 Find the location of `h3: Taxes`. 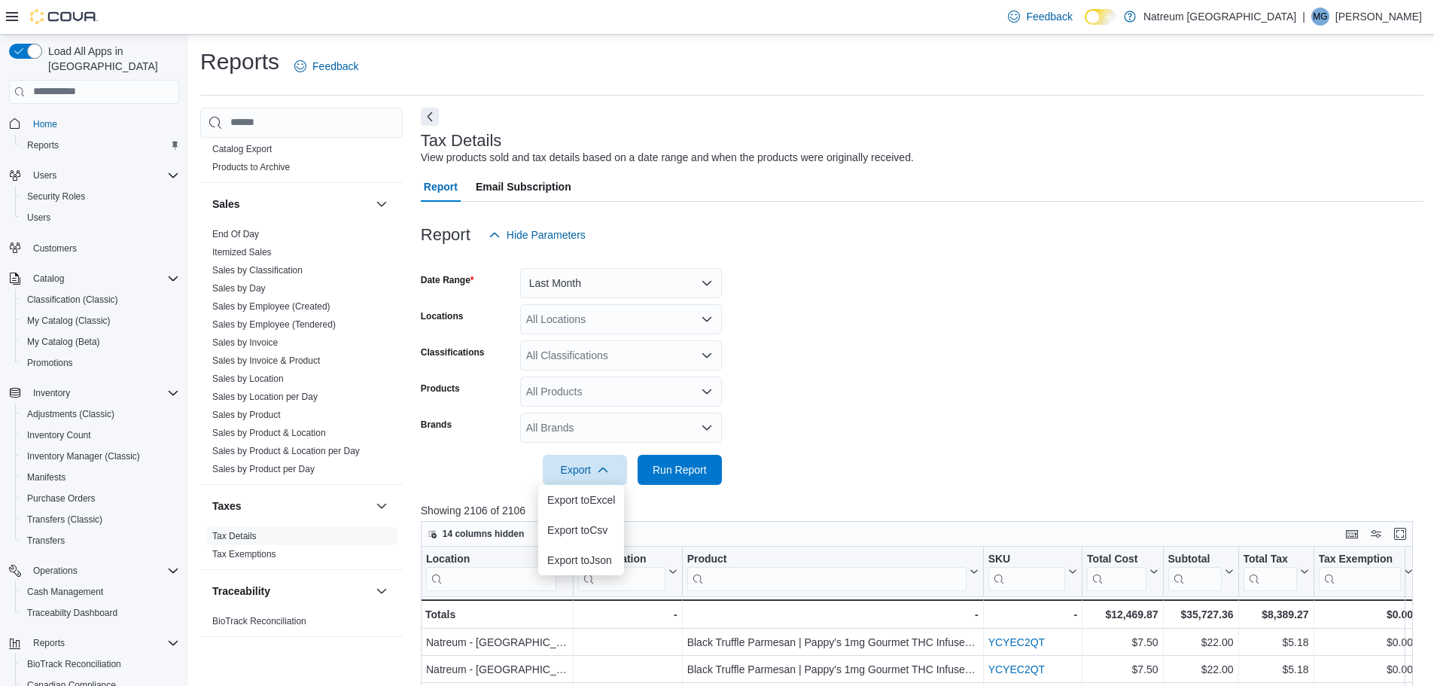

h3: Taxes is located at coordinates (227, 506).